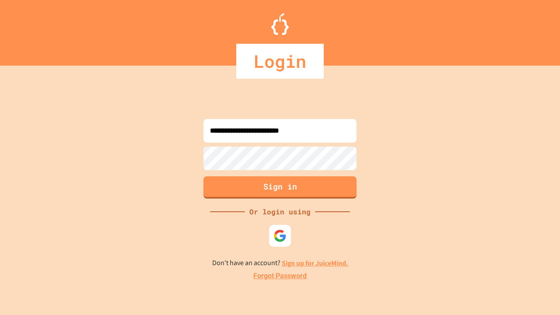 This screenshot has width=560, height=315. What do you see at coordinates (280, 263) in the screenshot?
I see `p: Don't have an account?` at bounding box center [280, 263].